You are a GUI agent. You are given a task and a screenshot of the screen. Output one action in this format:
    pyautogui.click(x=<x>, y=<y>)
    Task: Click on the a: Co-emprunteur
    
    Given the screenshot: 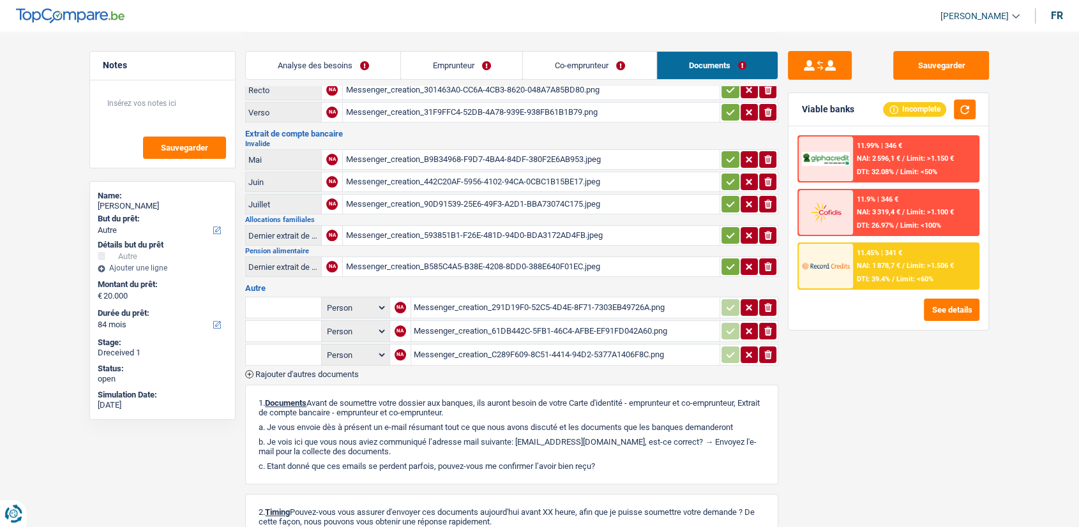 What is the action you would take?
    pyautogui.click(x=589, y=65)
    